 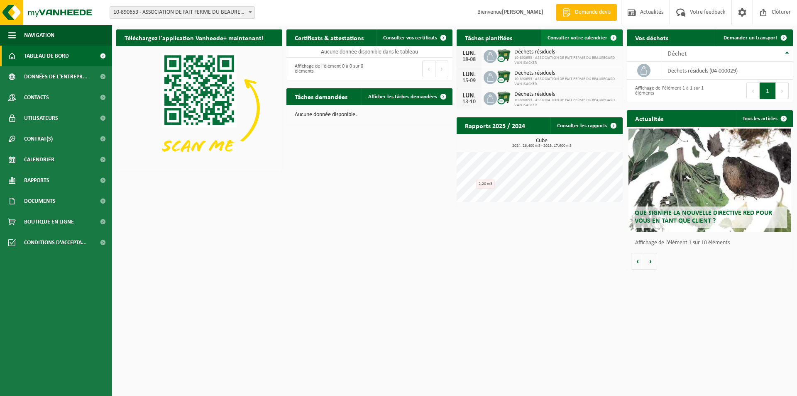 What do you see at coordinates (410, 38) in the screenshot?
I see `span: Consulter vos certificats` at bounding box center [410, 38].